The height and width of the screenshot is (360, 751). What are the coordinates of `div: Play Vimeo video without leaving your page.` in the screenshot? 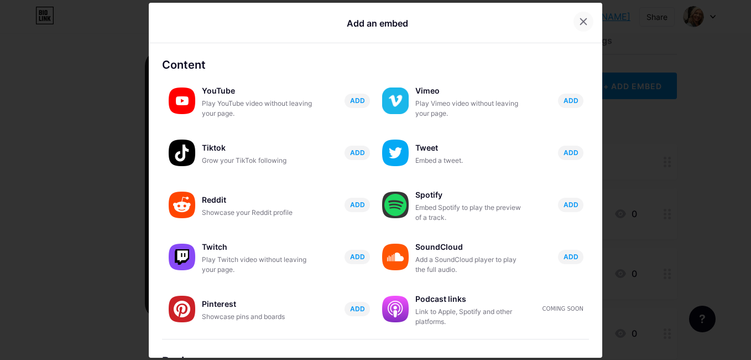 It's located at (471, 108).